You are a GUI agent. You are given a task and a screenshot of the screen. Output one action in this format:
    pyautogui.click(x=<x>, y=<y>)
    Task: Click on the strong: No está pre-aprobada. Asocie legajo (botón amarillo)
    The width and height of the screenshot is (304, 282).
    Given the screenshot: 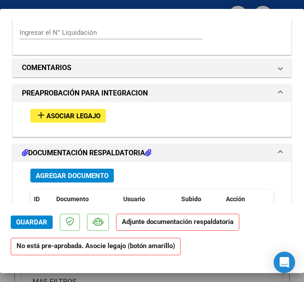 What is the action you would take?
    pyautogui.click(x=95, y=246)
    